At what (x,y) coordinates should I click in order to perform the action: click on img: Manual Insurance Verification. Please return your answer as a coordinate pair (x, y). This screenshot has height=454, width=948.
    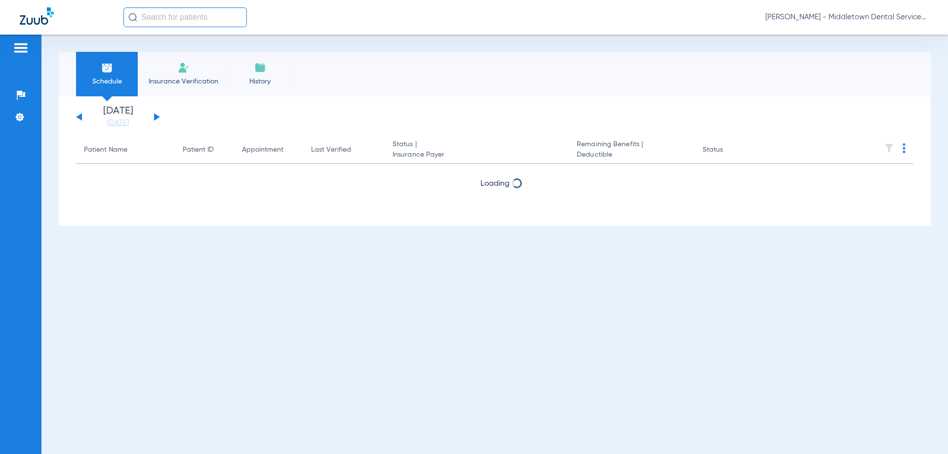
    Looking at the image, I should click on (184, 68).